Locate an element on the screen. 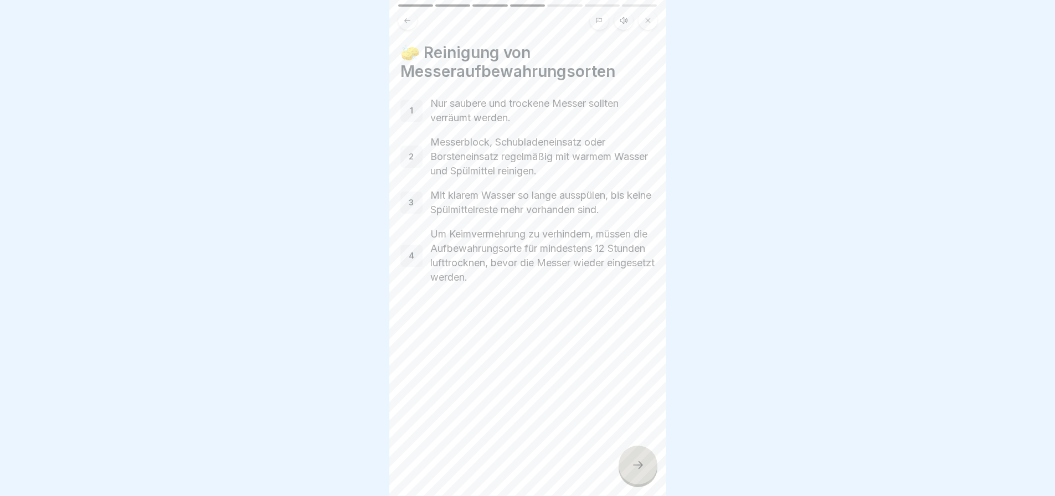 Image resolution: width=1055 pixels, height=496 pixels. p: 1 is located at coordinates (412, 111).